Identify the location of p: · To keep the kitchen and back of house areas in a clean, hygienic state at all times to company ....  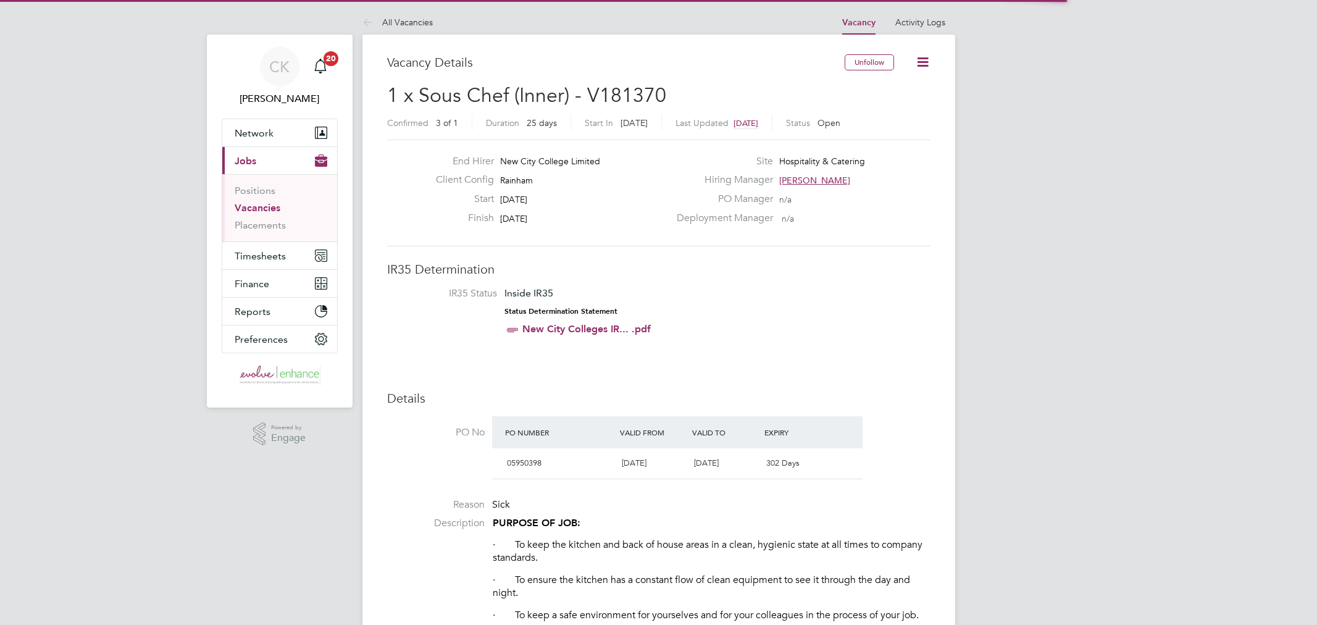
(712, 552).